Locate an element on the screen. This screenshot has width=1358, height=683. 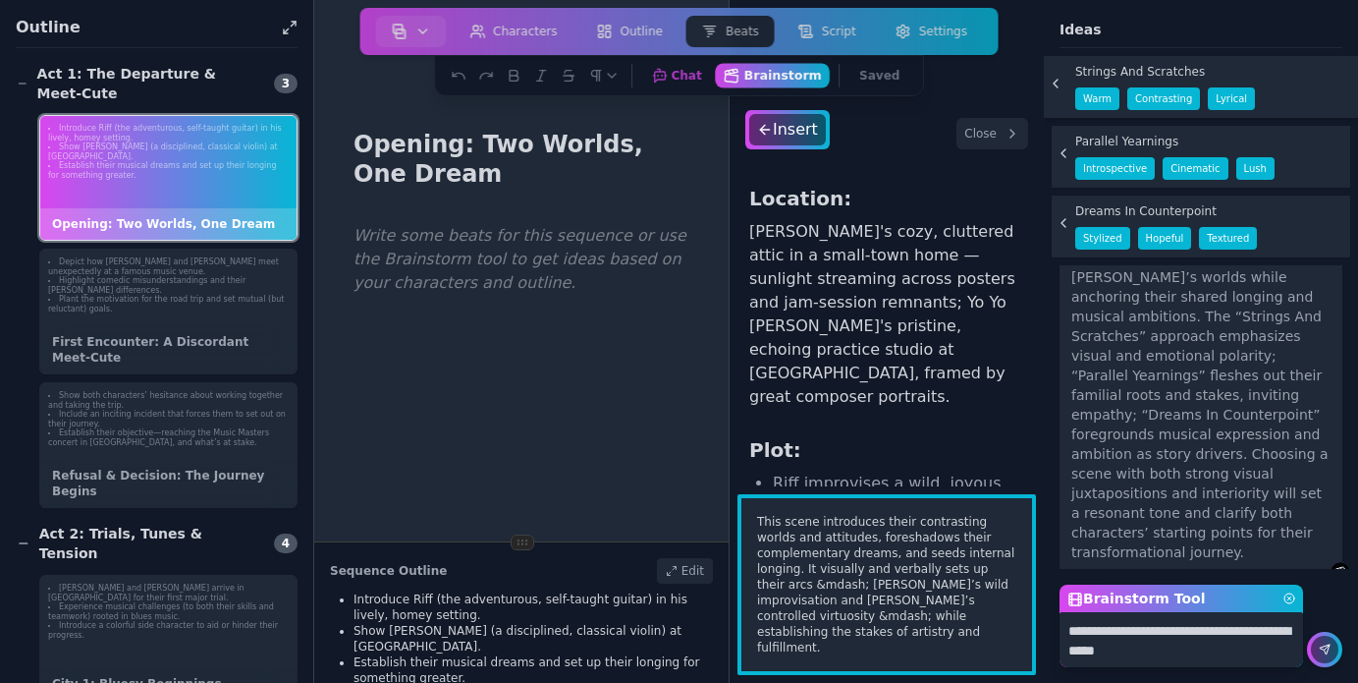
button: Outline is located at coordinates (630, 31).